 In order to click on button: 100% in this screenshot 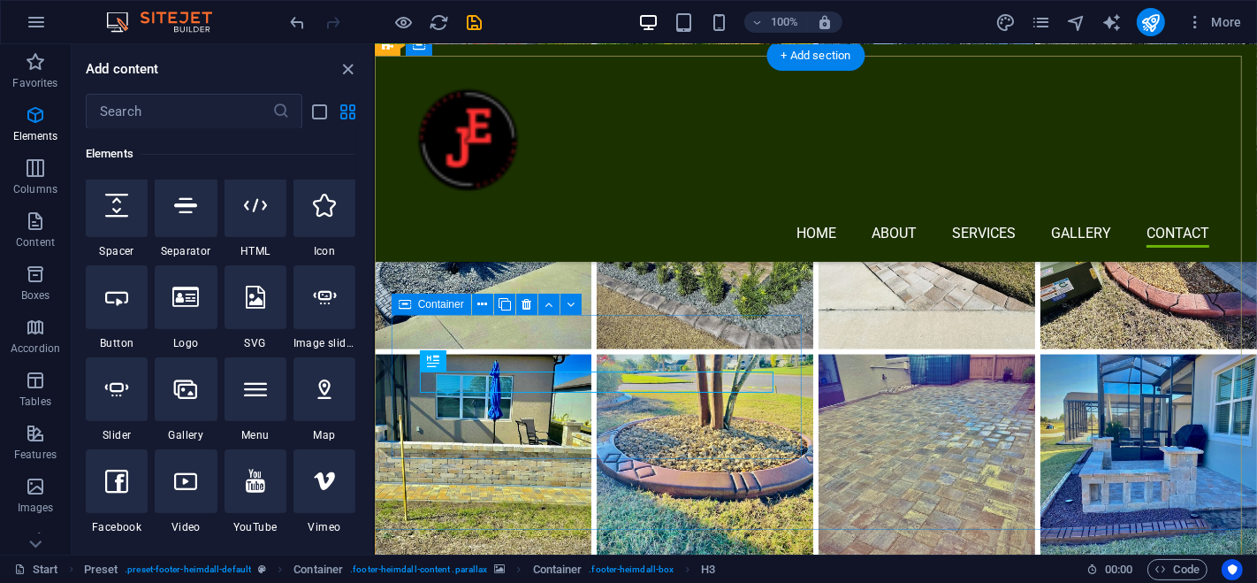, I will do `click(775, 22)`.